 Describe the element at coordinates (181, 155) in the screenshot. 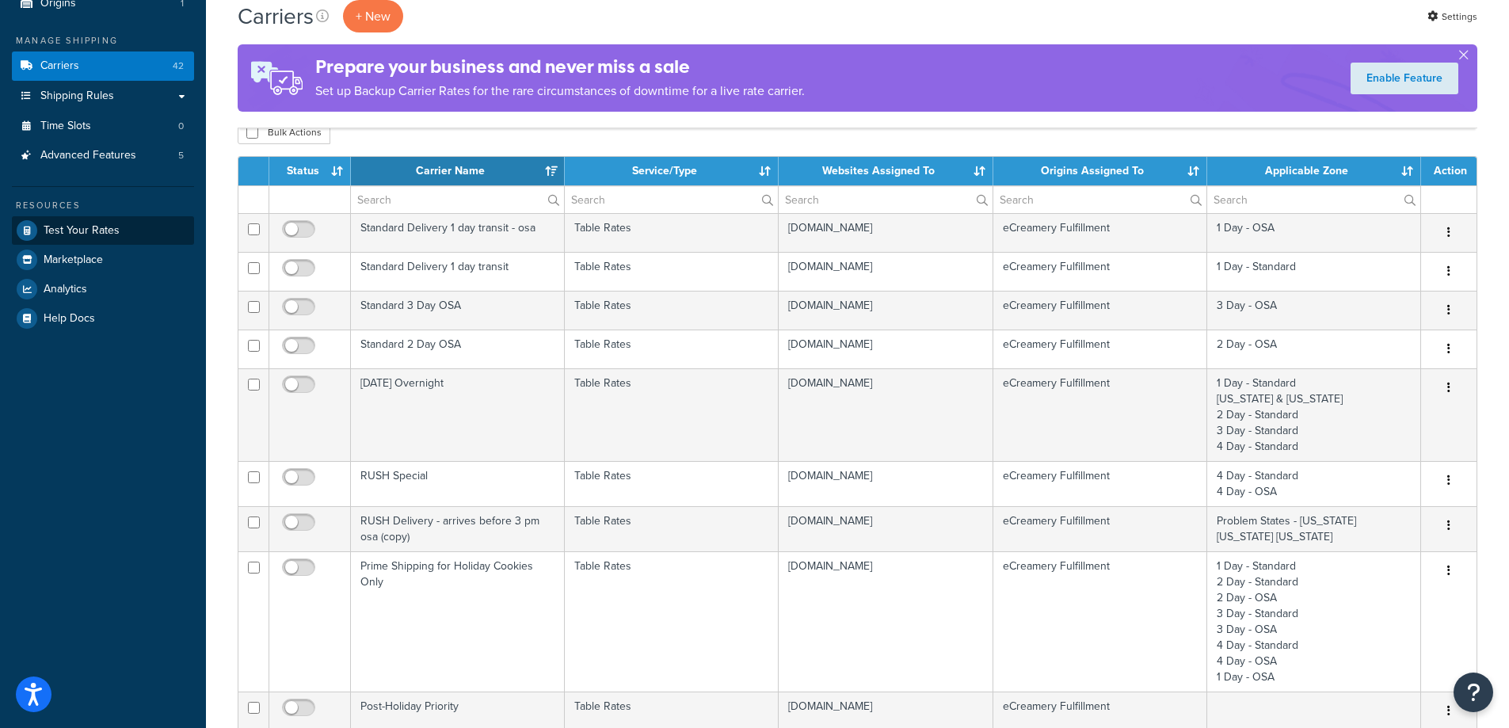

I see `span: 5` at that location.